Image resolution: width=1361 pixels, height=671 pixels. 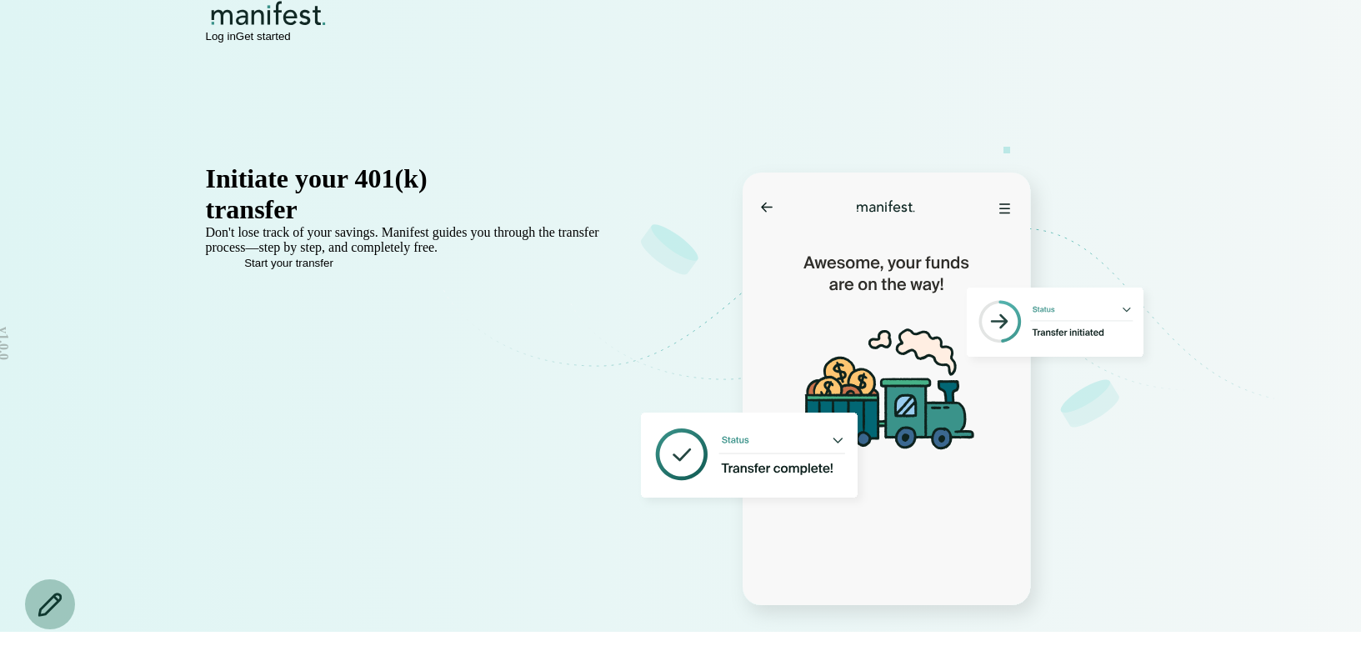 What do you see at coordinates (390, 178) in the screenshot?
I see `span: 401(k)` at bounding box center [390, 178].